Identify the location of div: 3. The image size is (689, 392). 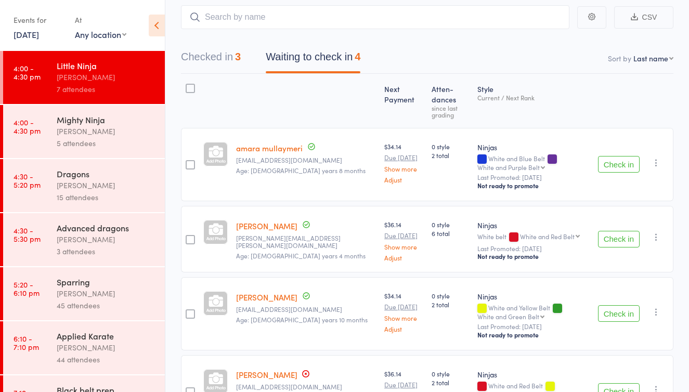
(238, 57).